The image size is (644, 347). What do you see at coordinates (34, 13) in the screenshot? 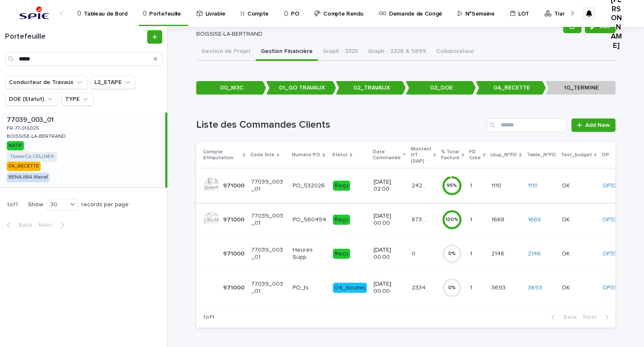
I see `img: svstPd6MQfCT1uX1QGkG` at bounding box center [34, 13].